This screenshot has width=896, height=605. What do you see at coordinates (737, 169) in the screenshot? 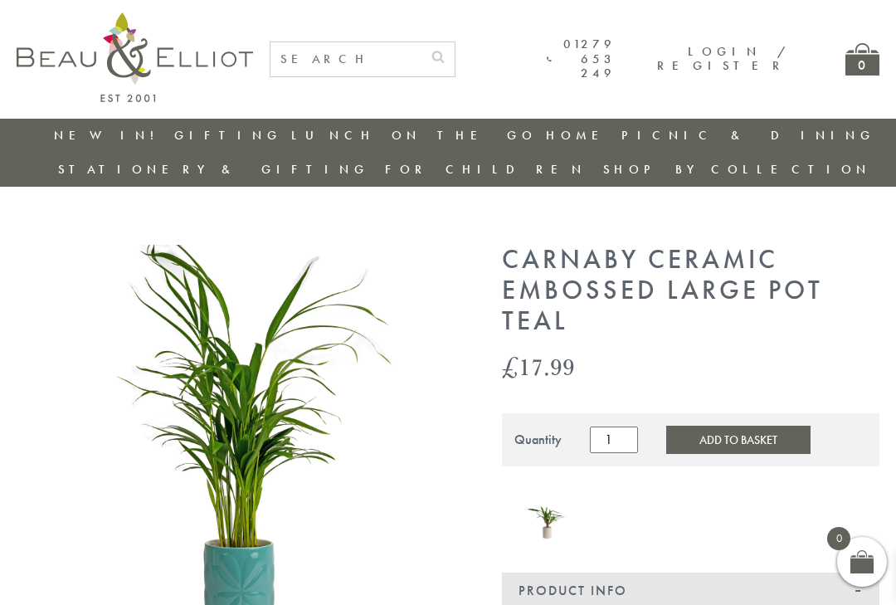
I see `a: Shop by collection` at bounding box center [737, 169].